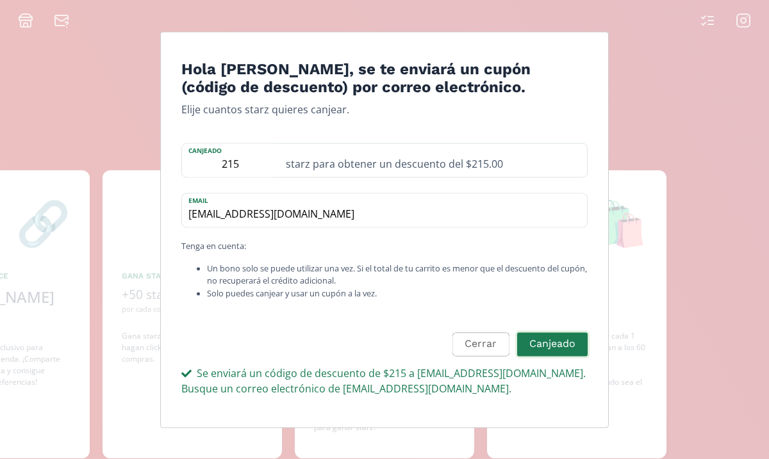 The height and width of the screenshot is (459, 769). Describe the element at coordinates (432, 161) in the screenshot. I see `div: starz para obtener un descuento del $215.00` at that location.